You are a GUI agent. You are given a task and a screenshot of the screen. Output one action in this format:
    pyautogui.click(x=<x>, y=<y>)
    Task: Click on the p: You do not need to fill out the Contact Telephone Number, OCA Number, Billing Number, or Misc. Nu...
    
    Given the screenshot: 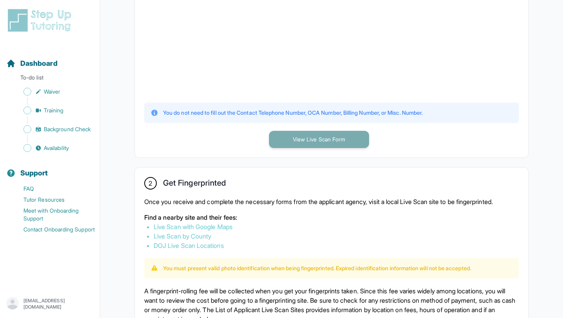 What is the action you would take?
    pyautogui.click(x=293, y=113)
    